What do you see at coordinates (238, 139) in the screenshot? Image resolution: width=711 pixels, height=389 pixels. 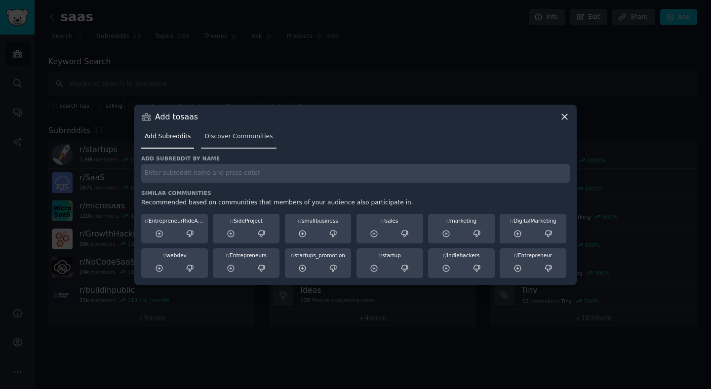 I see `a: Discover Communities` at bounding box center [238, 139].